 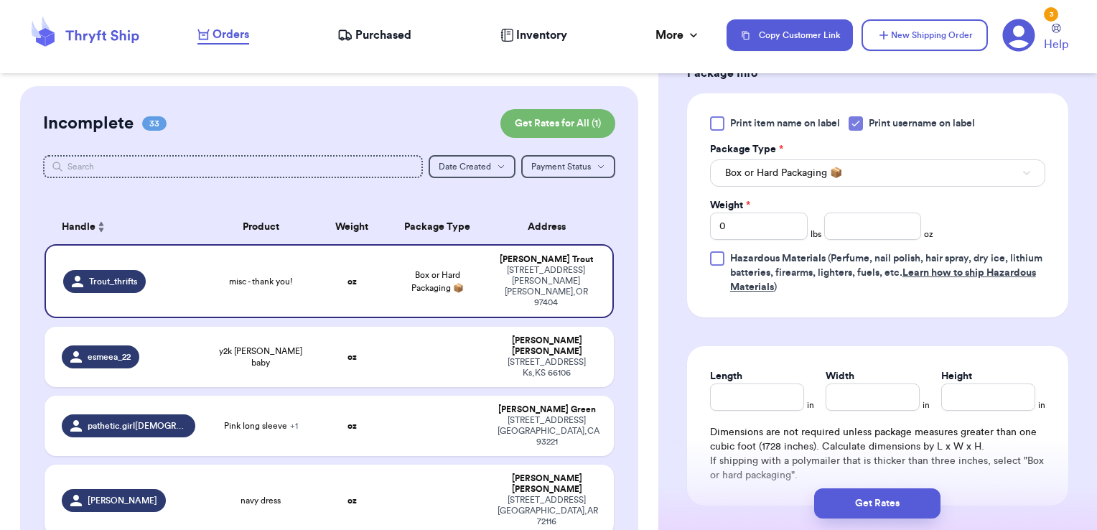 What do you see at coordinates (541, 35) in the screenshot?
I see `span: Inventory` at bounding box center [541, 35].